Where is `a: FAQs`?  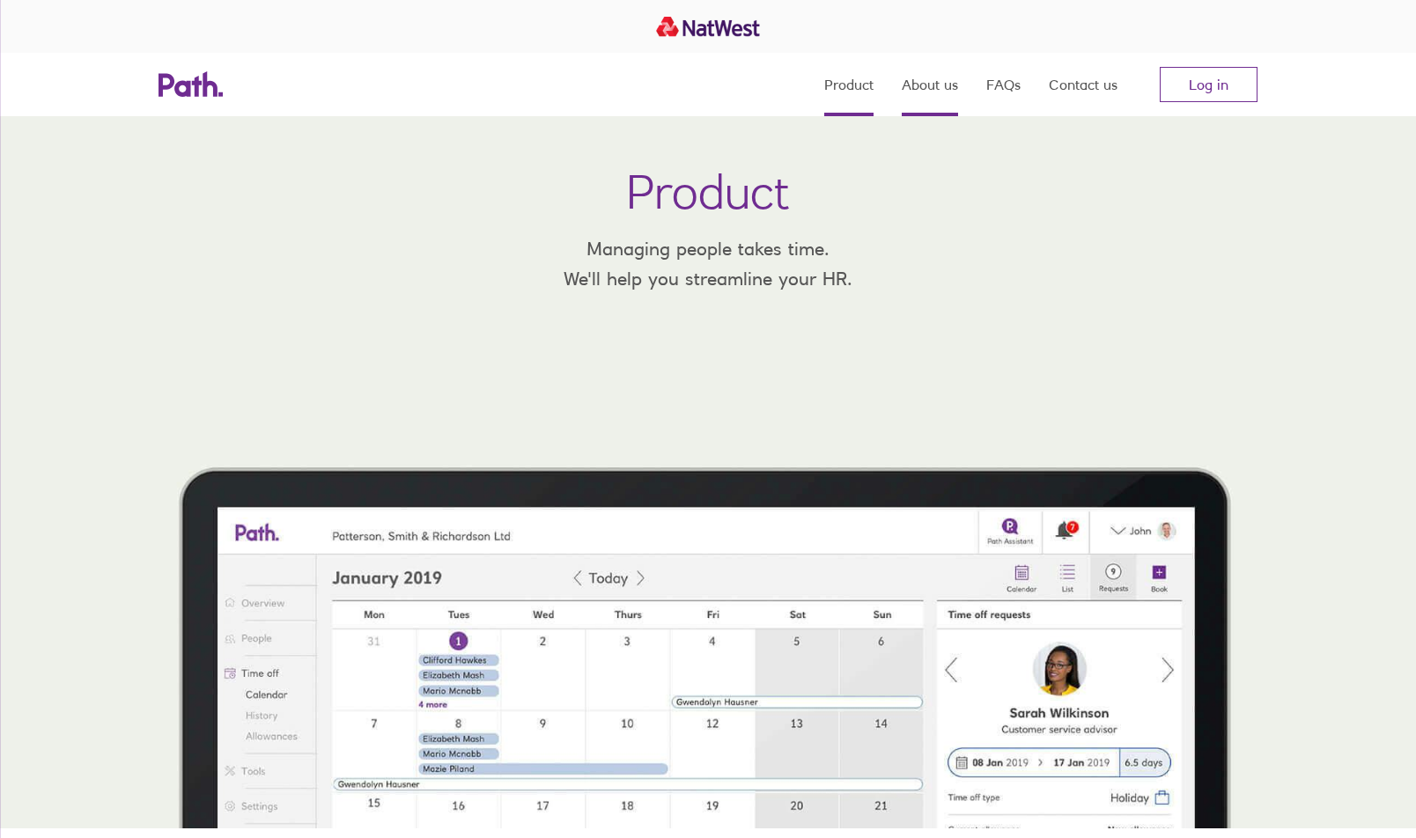 a: FAQs is located at coordinates (1003, 85).